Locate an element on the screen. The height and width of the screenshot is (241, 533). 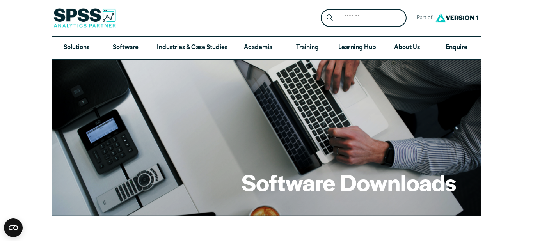
nav: Desktop version of site main menu is located at coordinates (267, 48).